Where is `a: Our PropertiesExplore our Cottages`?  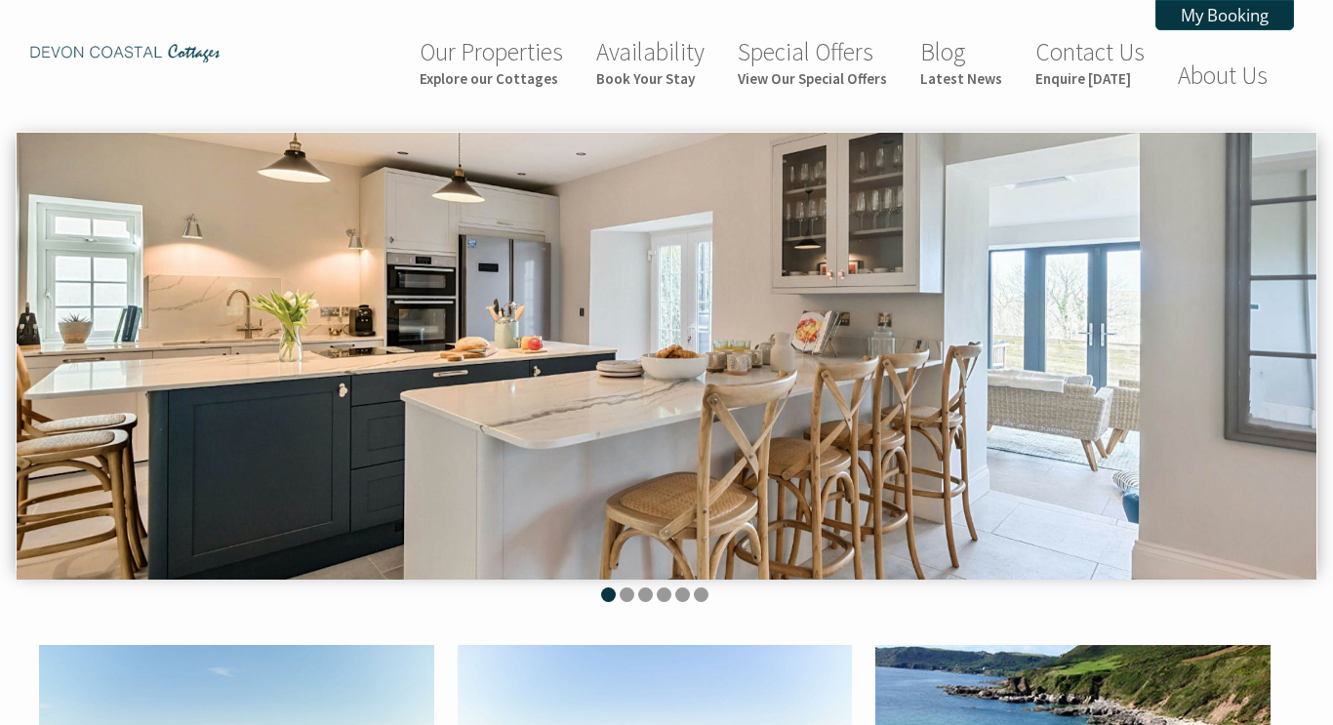
a: Our PropertiesExplore our Cottages is located at coordinates (491, 61).